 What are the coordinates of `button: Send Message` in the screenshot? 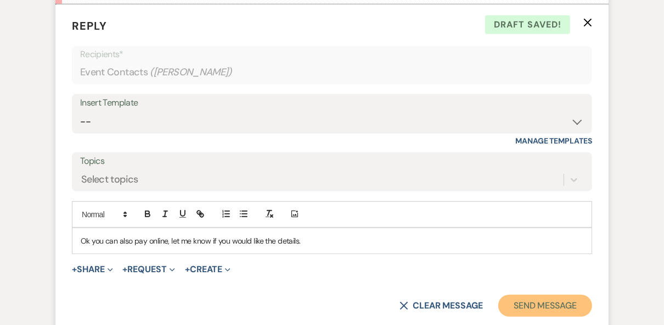 It's located at (545, 305).